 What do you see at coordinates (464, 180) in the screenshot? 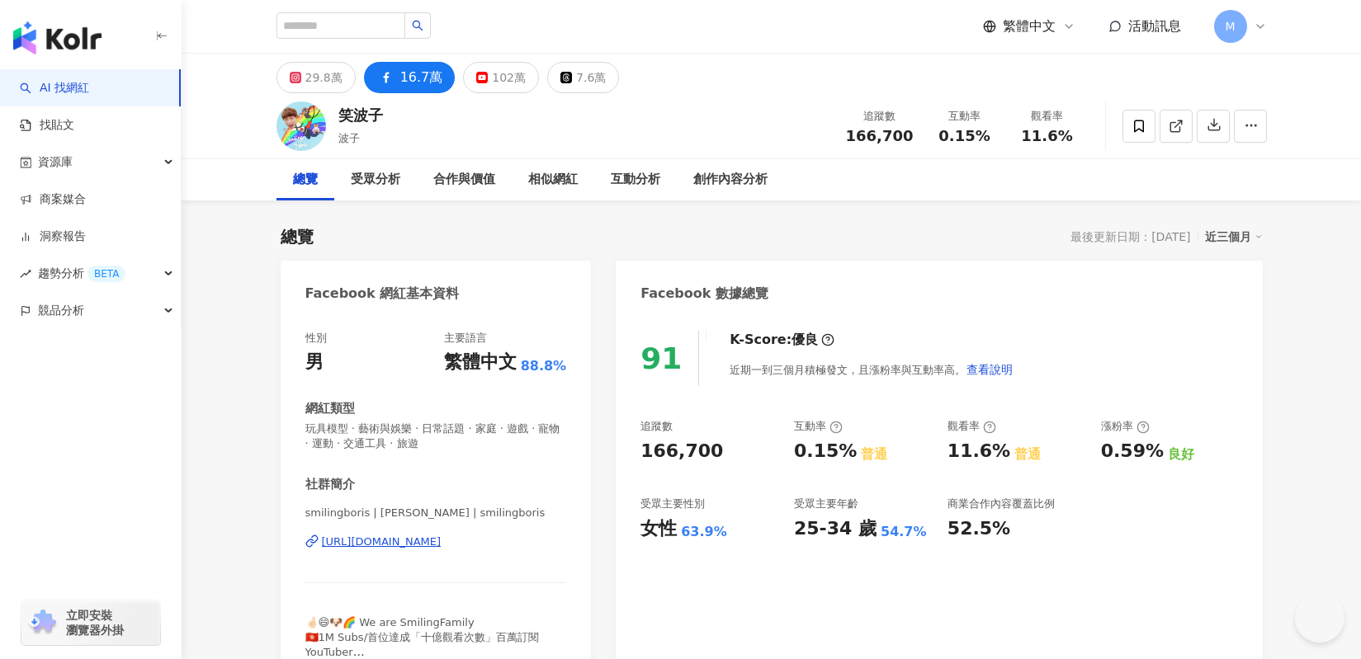
I see `div: 合作與價值` at bounding box center [464, 180].